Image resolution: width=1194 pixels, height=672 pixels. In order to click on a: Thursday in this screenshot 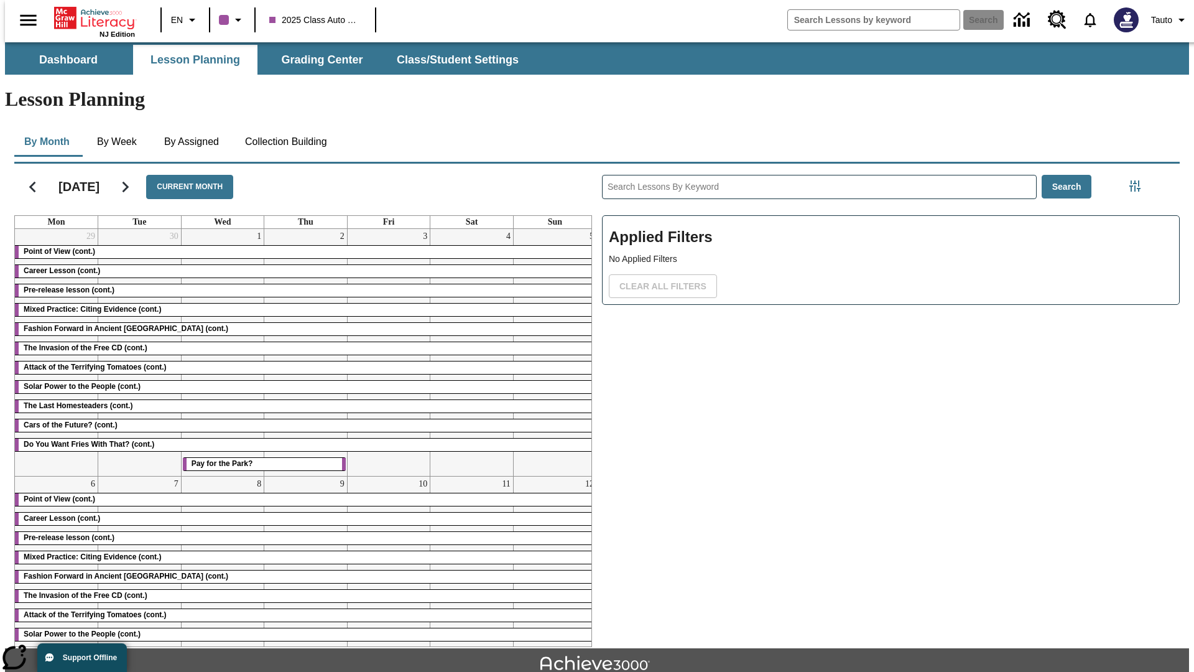, I will do `click(305, 222)`.